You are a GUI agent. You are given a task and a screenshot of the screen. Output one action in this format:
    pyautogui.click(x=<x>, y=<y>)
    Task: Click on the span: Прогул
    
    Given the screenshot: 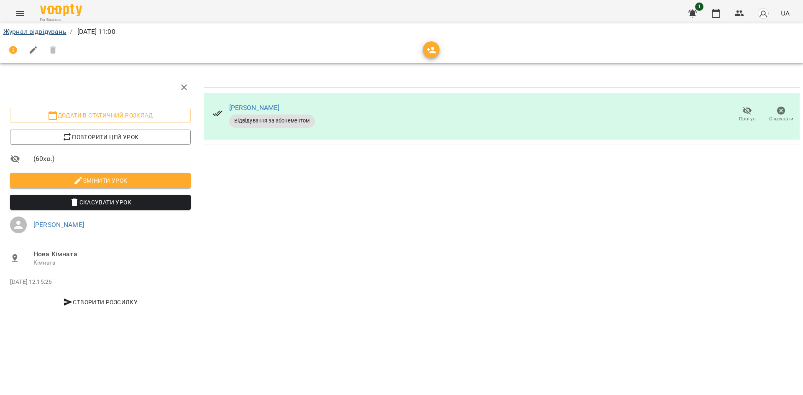 What is the action you would take?
    pyautogui.click(x=747, y=119)
    